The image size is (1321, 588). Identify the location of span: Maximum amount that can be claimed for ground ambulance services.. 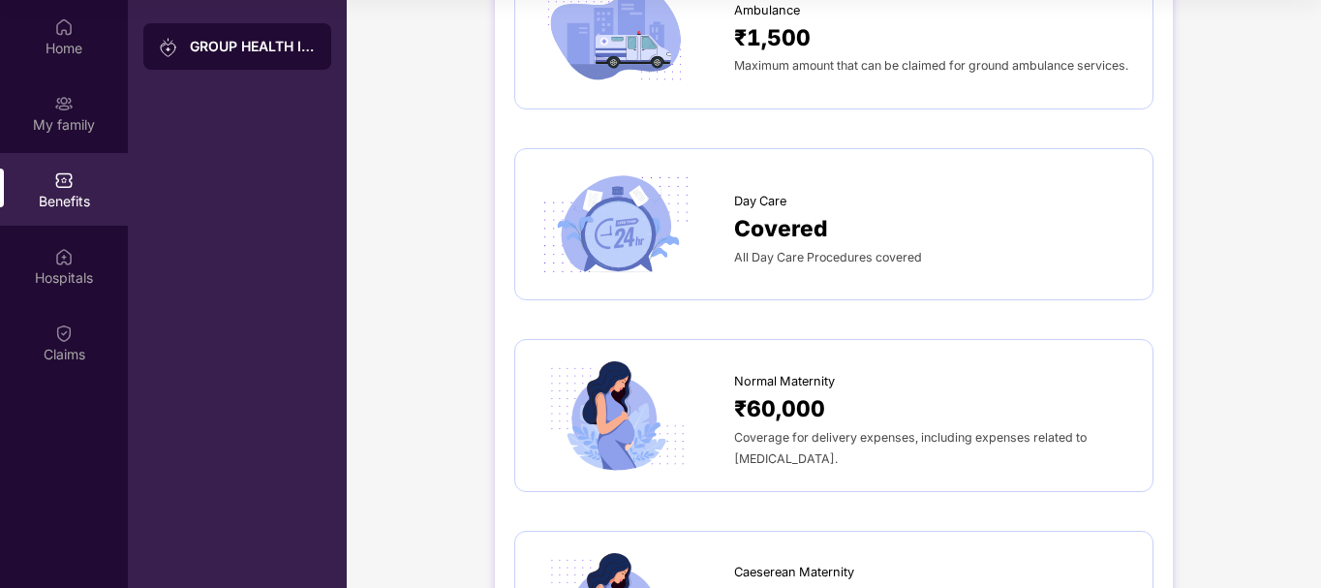
(930, 65).